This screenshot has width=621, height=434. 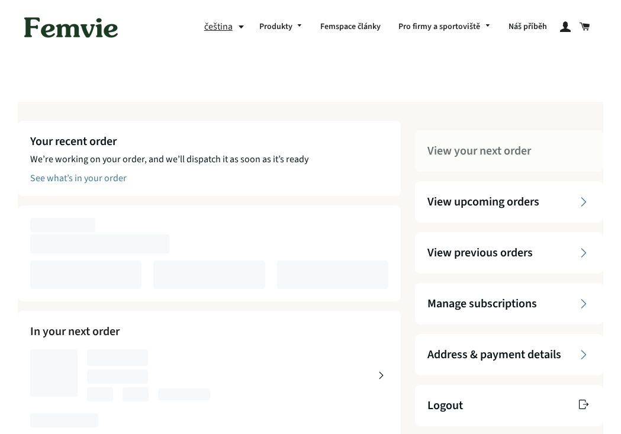 I want to click on h2: In your next order, so click(x=209, y=332).